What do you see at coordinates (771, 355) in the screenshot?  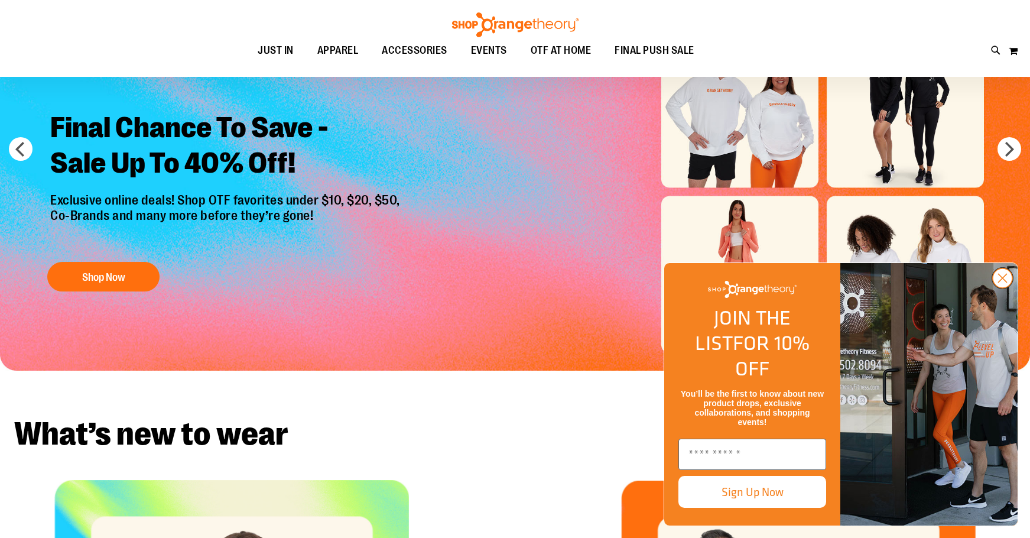 I see `span: FOR 10% OFF` at bounding box center [771, 355].